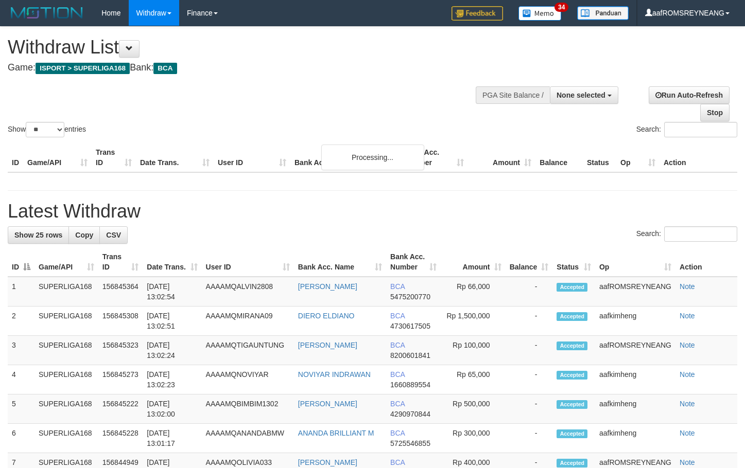  Describe the element at coordinates (84, 235) in the screenshot. I see `a: Copy` at that location.